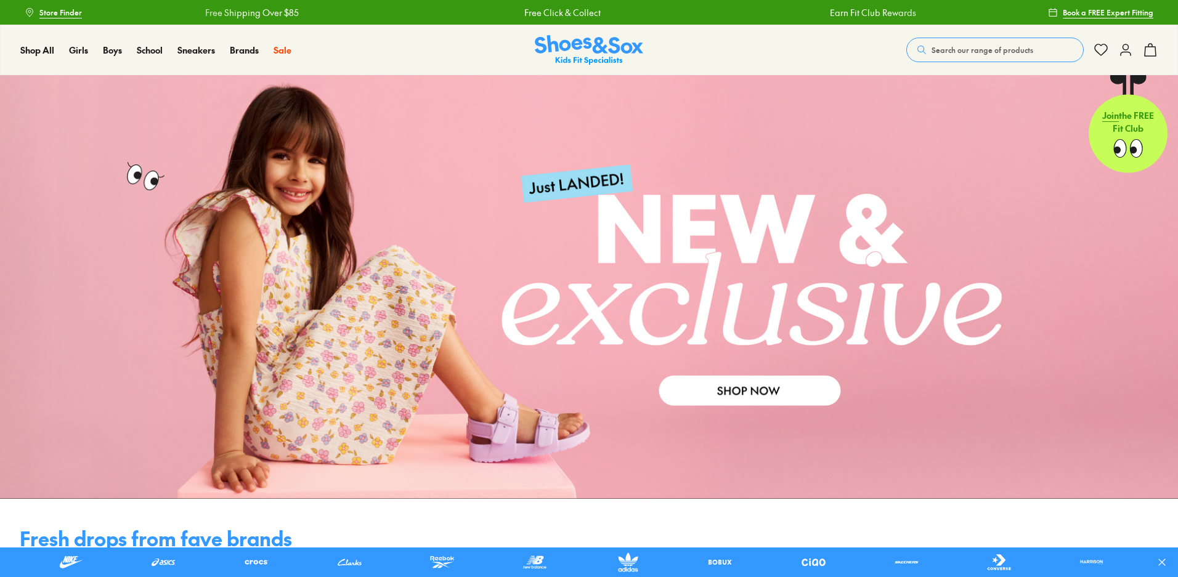 The height and width of the screenshot is (577, 1178). What do you see at coordinates (559, 12) in the screenshot?
I see `a: Free Click & Collect` at bounding box center [559, 12].